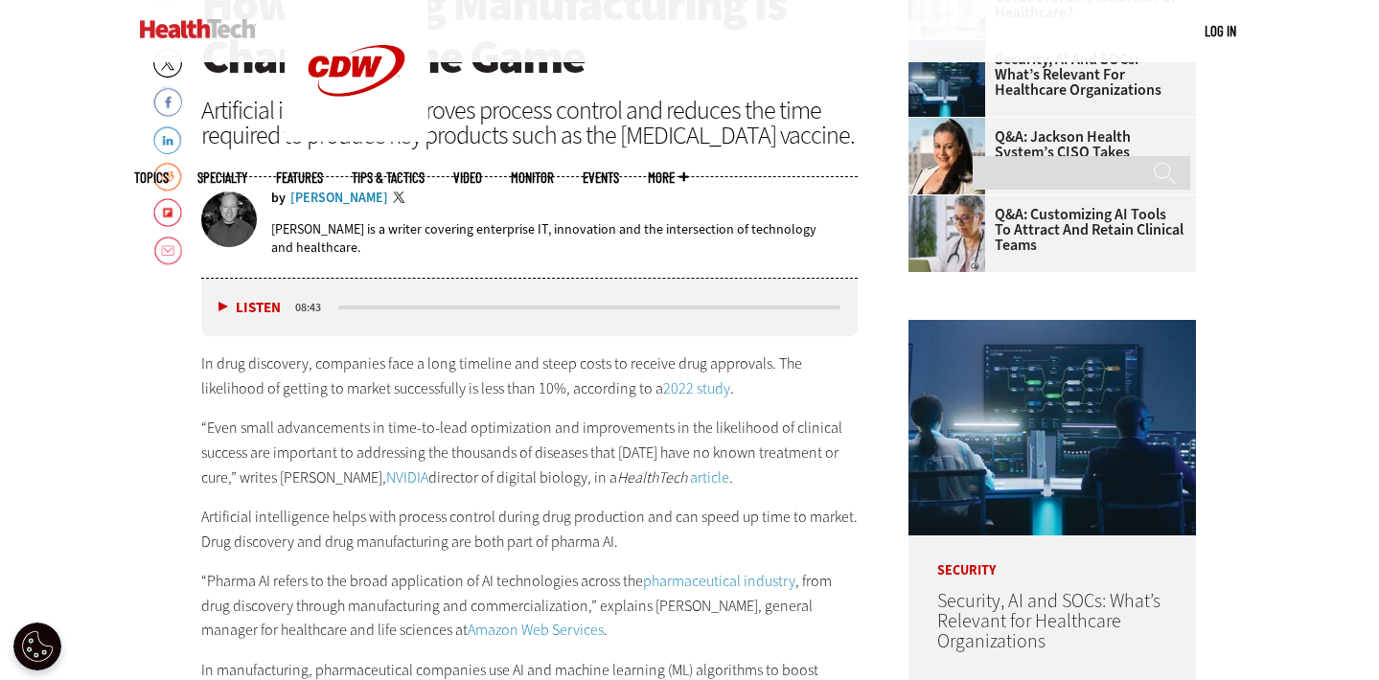 The height and width of the screenshot is (680, 1379). What do you see at coordinates (468, 177) in the screenshot?
I see `a: Video` at bounding box center [468, 177].